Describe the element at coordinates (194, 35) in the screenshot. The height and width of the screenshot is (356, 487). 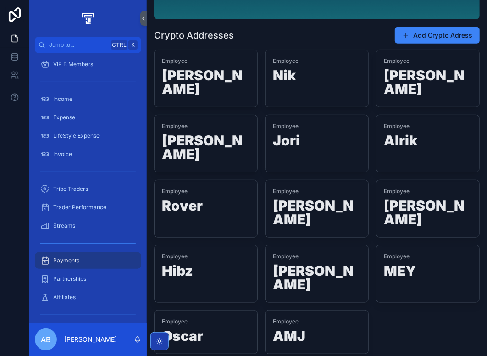
I see `h1: Crypto Addresses` at that location.